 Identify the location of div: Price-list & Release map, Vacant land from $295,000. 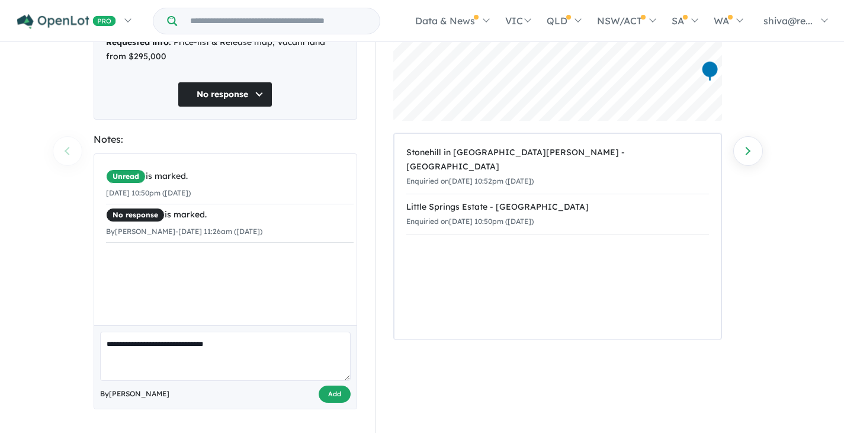
(225, 50).